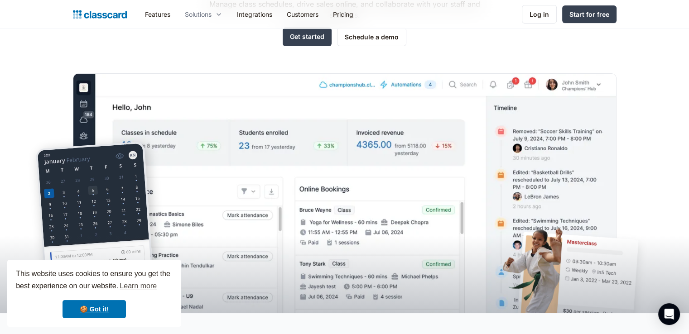 The image size is (689, 334). What do you see at coordinates (100, 14) in the screenshot?
I see `a: Logo` at bounding box center [100, 14].